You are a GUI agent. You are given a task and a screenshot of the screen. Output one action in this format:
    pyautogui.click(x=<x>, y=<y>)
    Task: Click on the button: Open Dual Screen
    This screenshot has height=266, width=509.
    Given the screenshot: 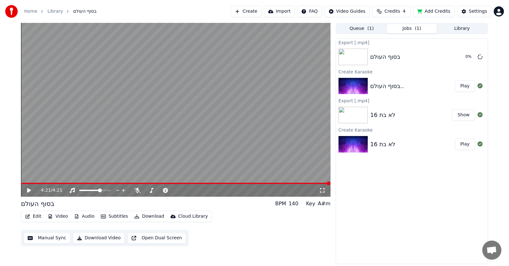 What is the action you would take?
    pyautogui.click(x=157, y=238)
    